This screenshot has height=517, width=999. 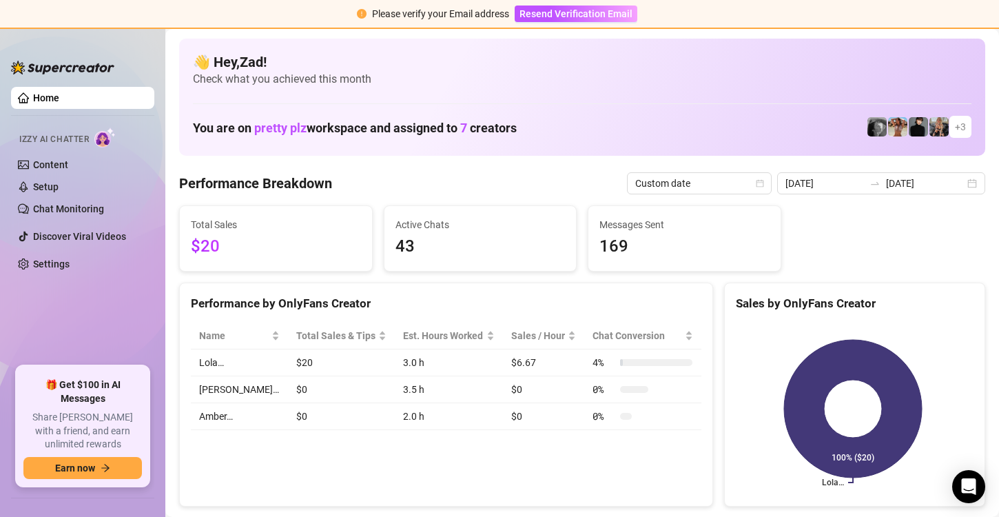 I want to click on span: exclamation-circle, so click(x=362, y=14).